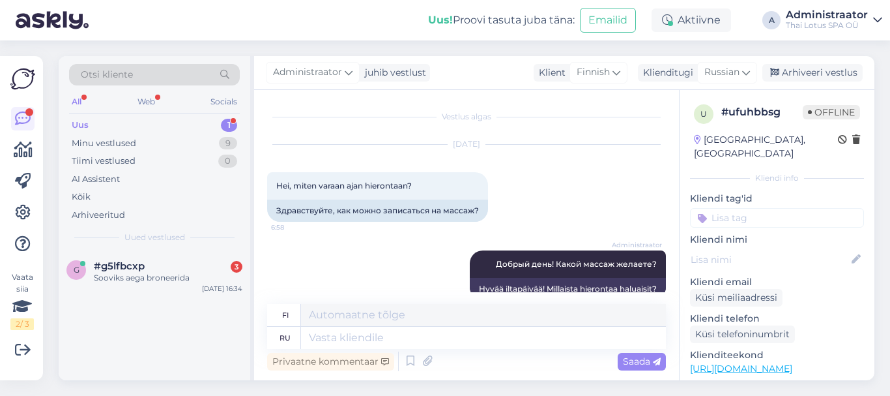 The height and width of the screenshot is (396, 890). I want to click on div: Administraator, so click(827, 15).